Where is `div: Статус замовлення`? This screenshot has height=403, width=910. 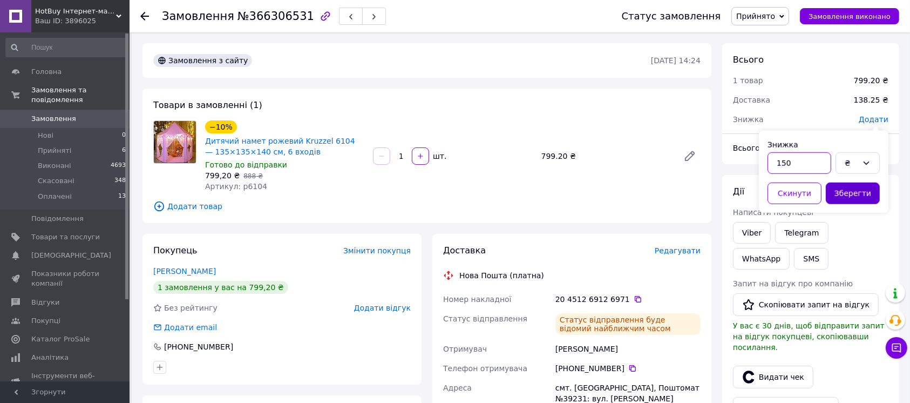 div: Статус замовлення is located at coordinates (671, 16).